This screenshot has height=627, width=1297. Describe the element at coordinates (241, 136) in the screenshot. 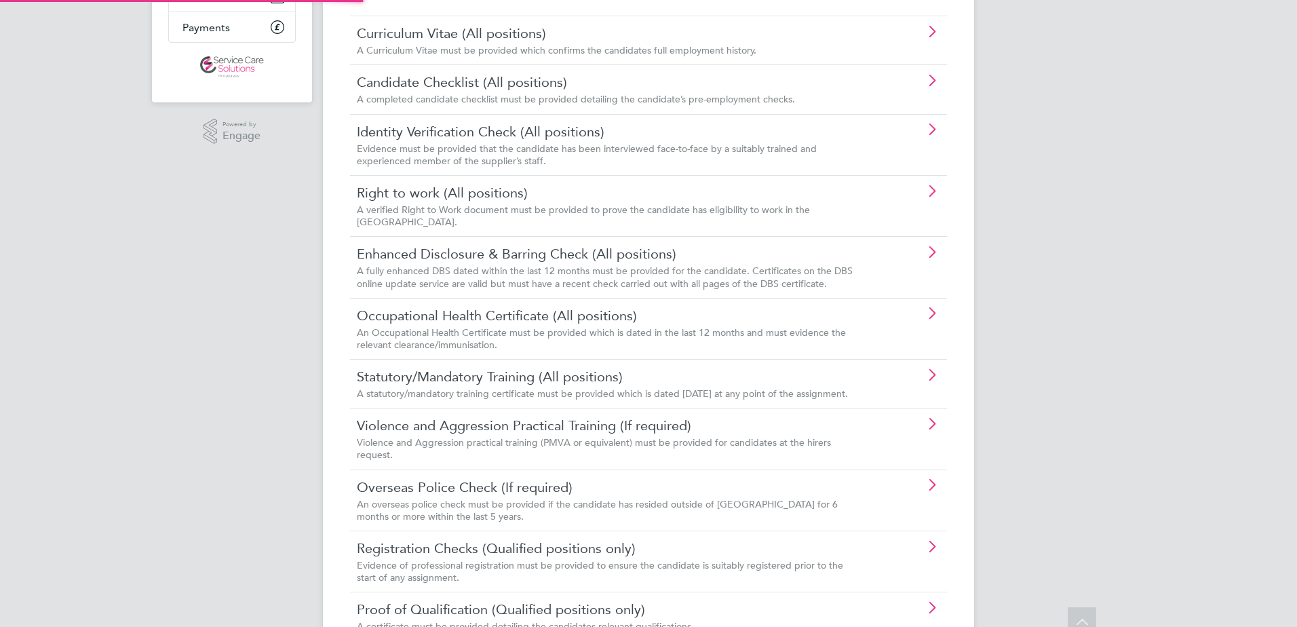

I see `span: Engage` at that location.